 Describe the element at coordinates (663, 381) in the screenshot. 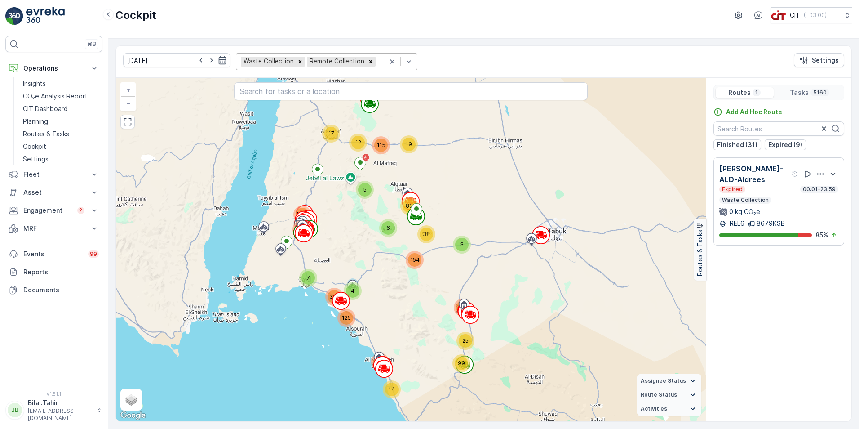

I see `span: Assignee Status` at that location.